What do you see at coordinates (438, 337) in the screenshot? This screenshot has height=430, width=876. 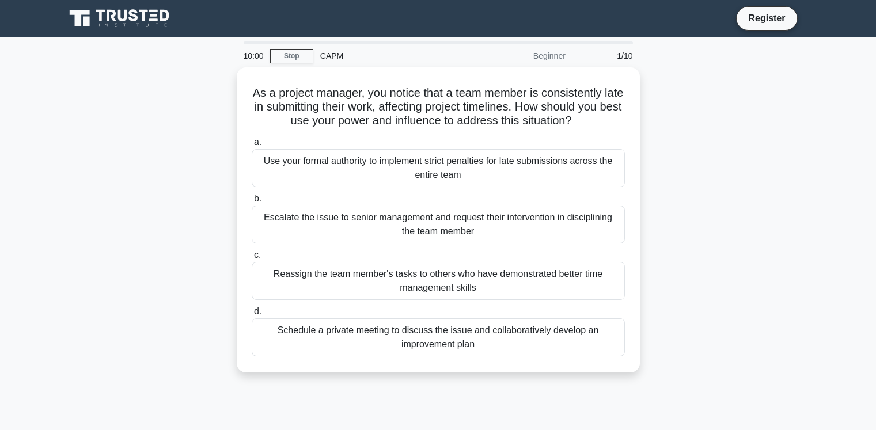 I see `div: Schedule a private meeting to discuss the issue and collaboratively develop an improvement plan` at bounding box center [438, 337].